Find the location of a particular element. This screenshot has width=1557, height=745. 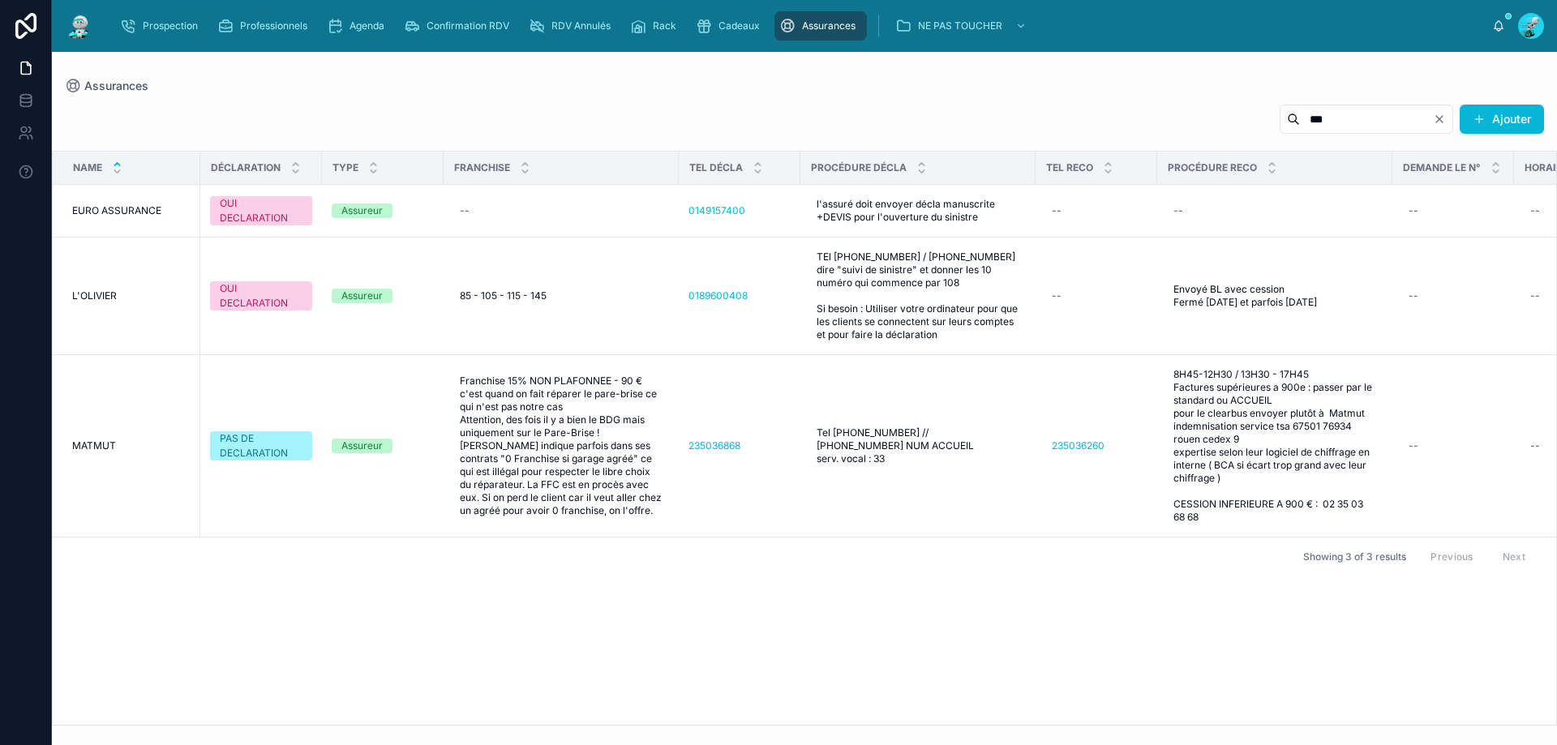

a: Franchise 15% NON PLAFONNEE - 90 € c'est quand on fait réparer le pare-brise ce qui n'est pas not... is located at coordinates (561, 446).